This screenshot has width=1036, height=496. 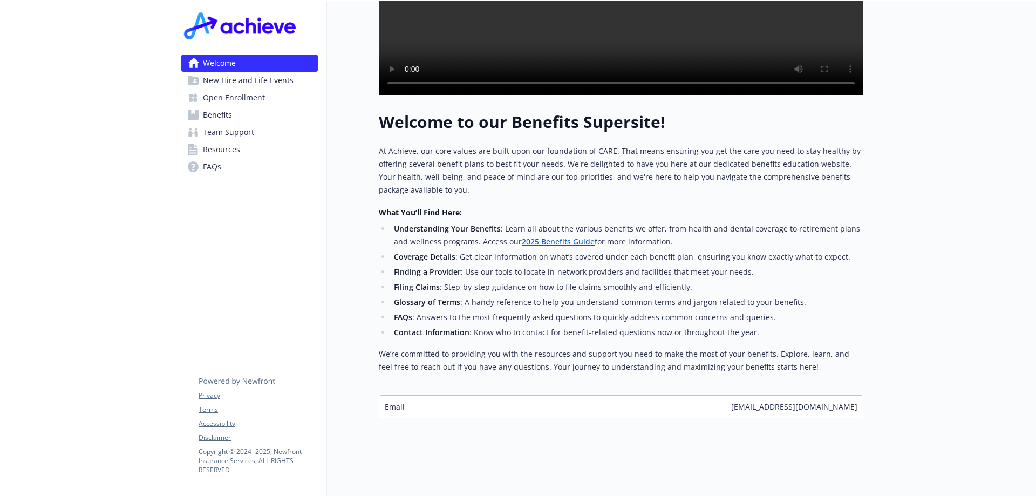 I want to click on li: : Get clear information on what’s covered under each benefit plan, ensuring you know exactly what..., so click(x=627, y=257).